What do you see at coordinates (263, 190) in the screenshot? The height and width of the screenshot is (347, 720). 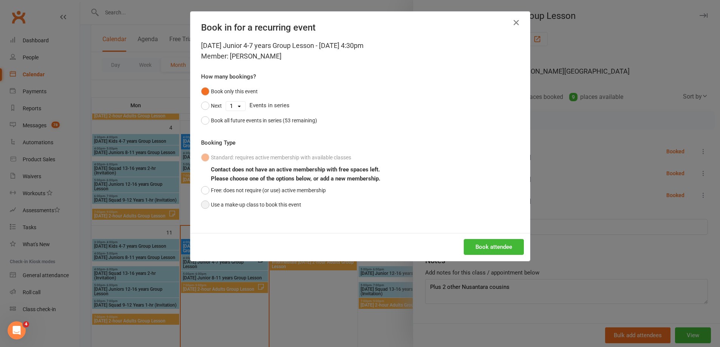 I see `button: Free: does not require (or use) active membership` at bounding box center [263, 190].